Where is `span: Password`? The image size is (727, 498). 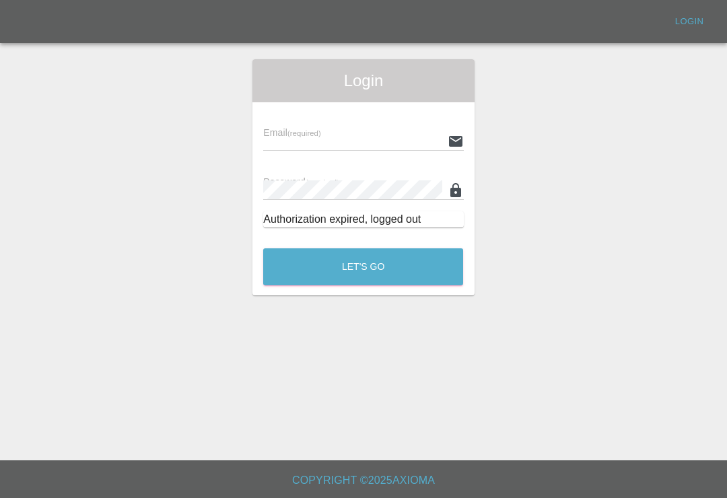 span: Password is located at coordinates (301, 182).